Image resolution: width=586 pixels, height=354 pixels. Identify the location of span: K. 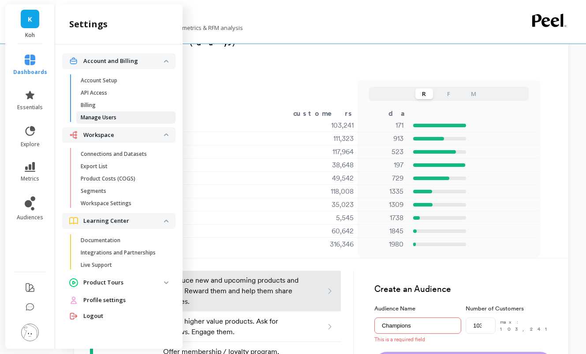
(30, 19).